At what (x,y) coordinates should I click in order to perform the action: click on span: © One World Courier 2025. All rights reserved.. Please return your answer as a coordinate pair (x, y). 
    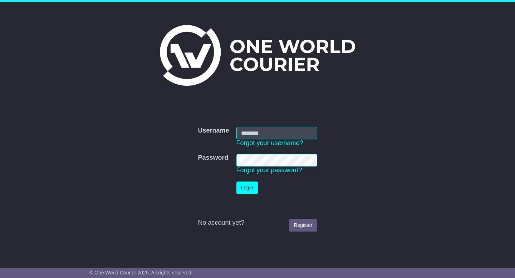
    Looking at the image, I should click on (141, 273).